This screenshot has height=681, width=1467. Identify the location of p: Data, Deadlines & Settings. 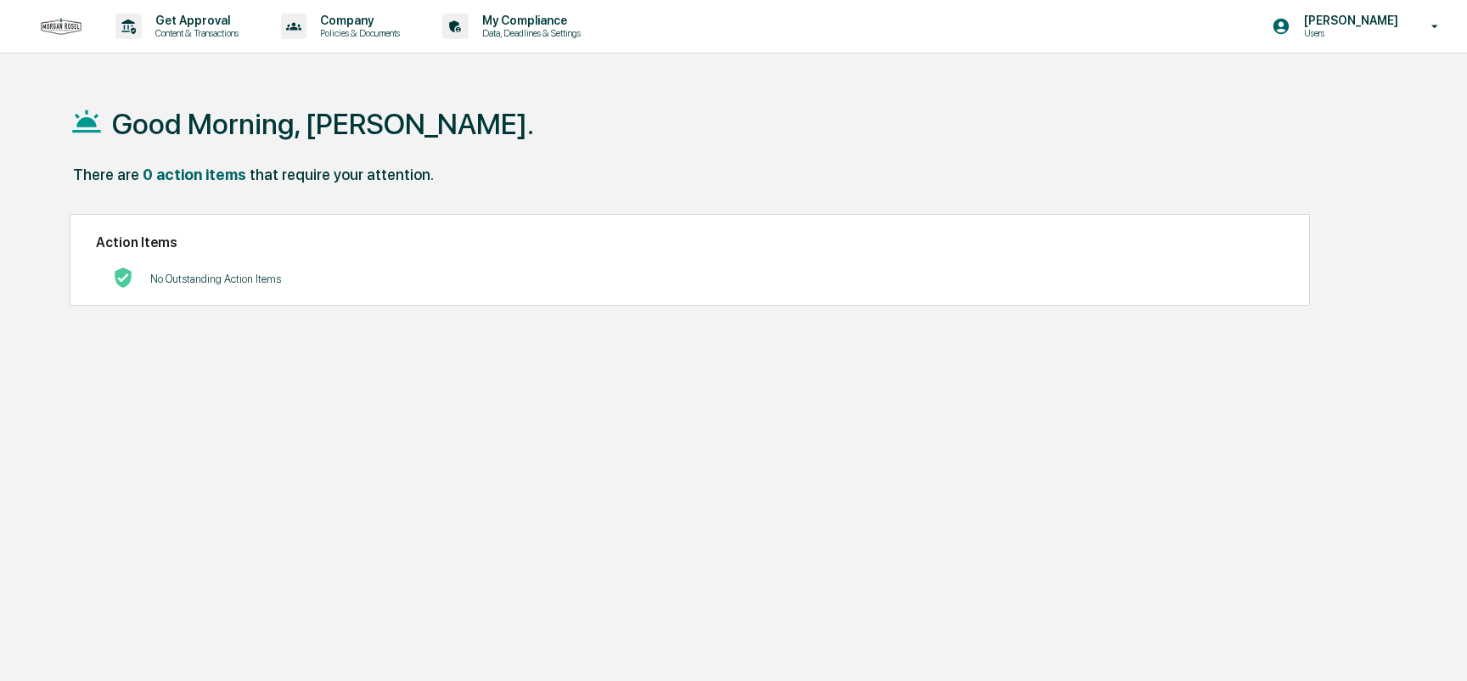
(529, 33).